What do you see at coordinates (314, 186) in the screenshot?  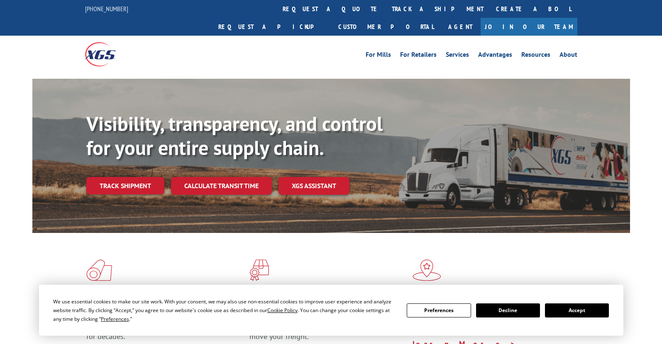 I see `a: XGS ASSISTANT` at bounding box center [314, 186].